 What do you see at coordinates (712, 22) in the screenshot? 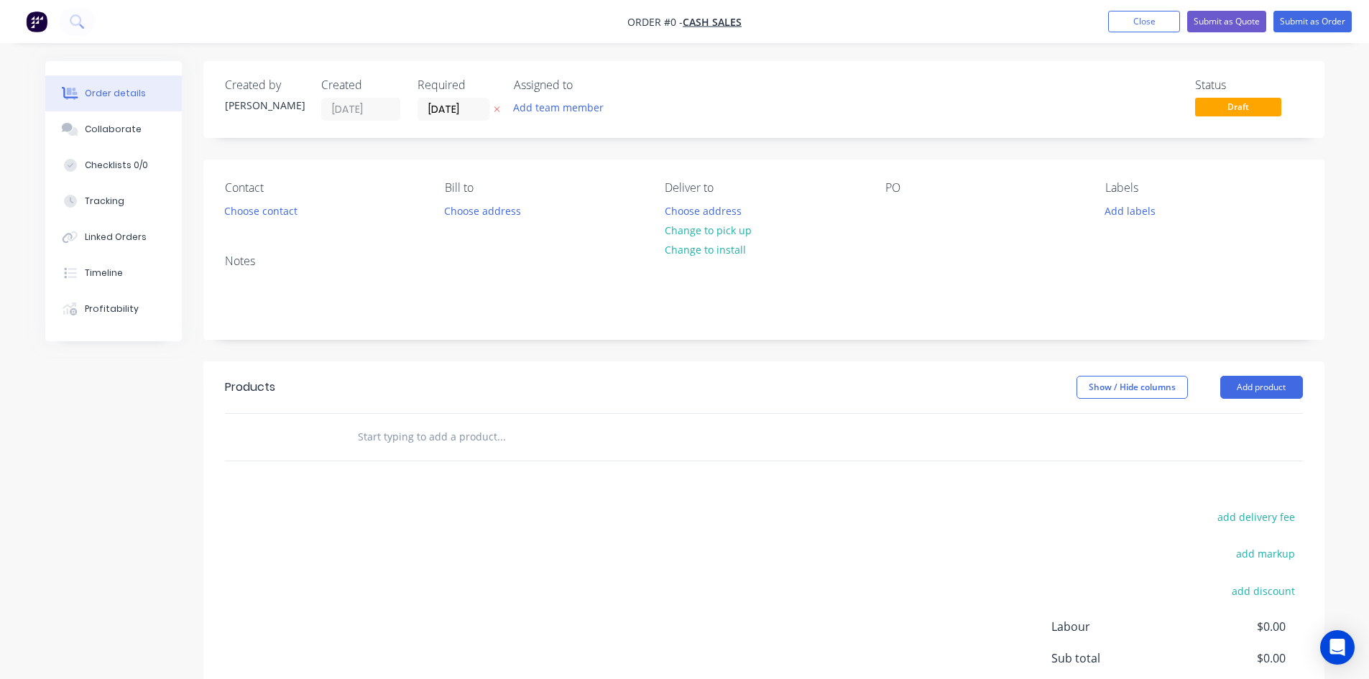
I see `a: Cash Sales` at bounding box center [712, 22].